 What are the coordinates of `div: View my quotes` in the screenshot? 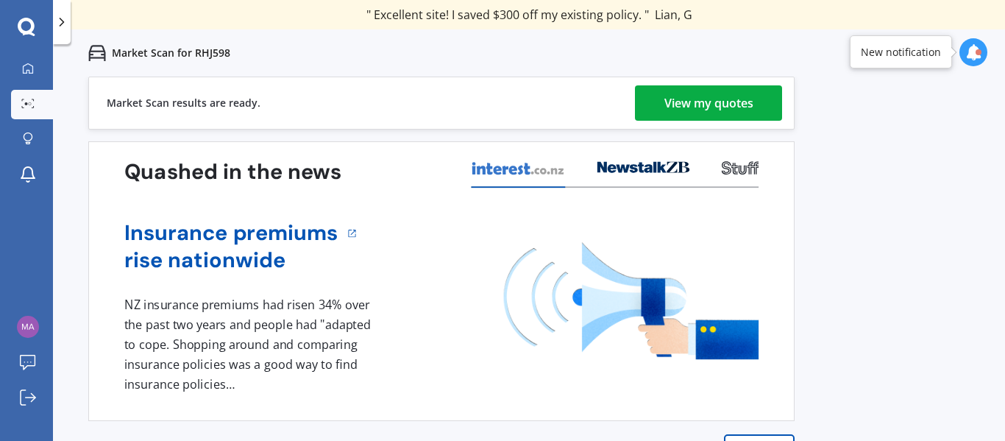 It's located at (709, 103).